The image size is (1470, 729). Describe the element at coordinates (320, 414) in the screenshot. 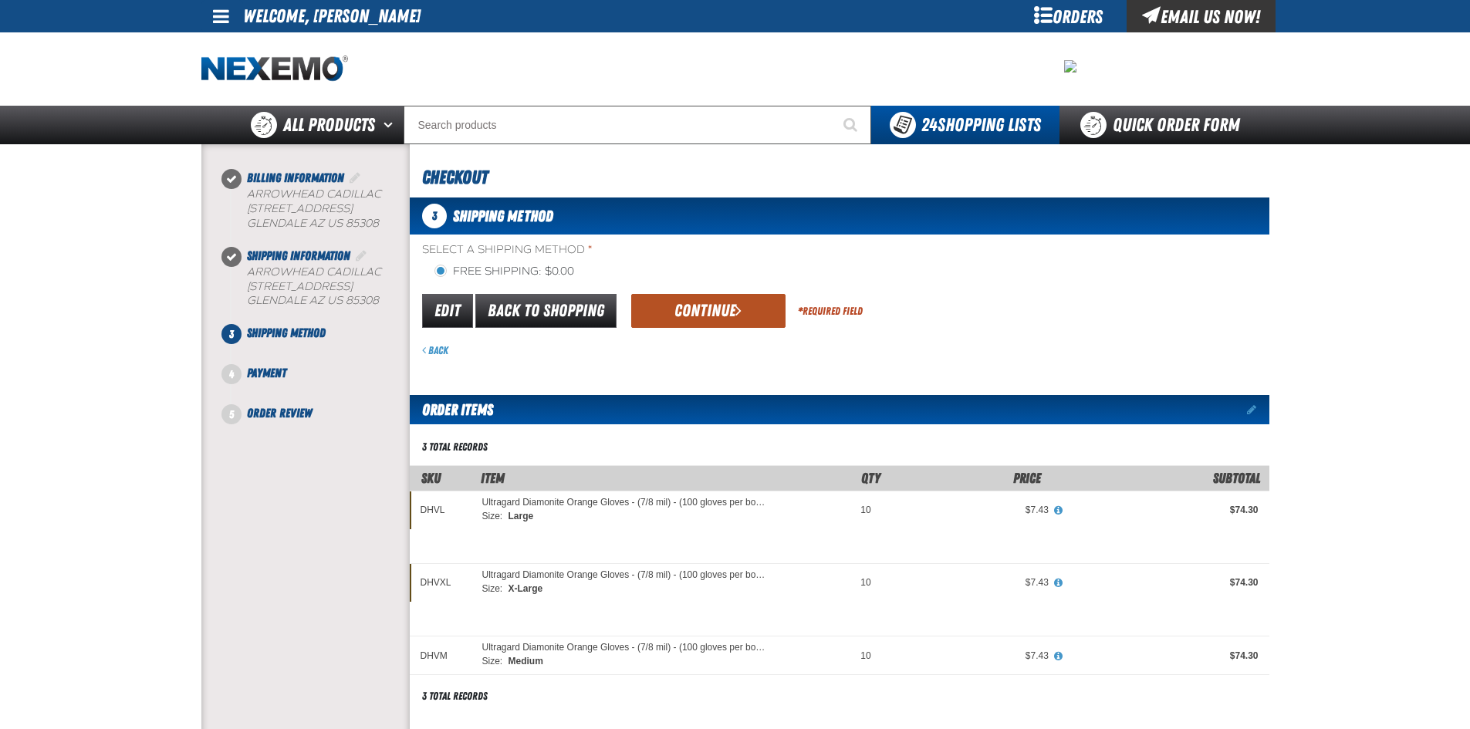

I see `li: Order Review. Step 5 of 5. Not Completed` at that location.